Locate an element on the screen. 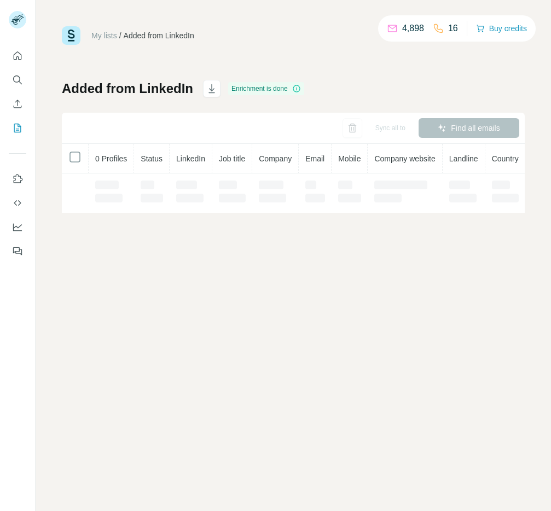 The height and width of the screenshot is (511, 551). button: Buy credits is located at coordinates (501, 28).